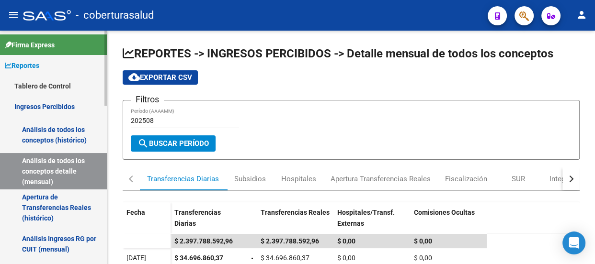  Describe the element at coordinates (134, 77) in the screenshot. I see `mat-icon: cloud_download` at that location.